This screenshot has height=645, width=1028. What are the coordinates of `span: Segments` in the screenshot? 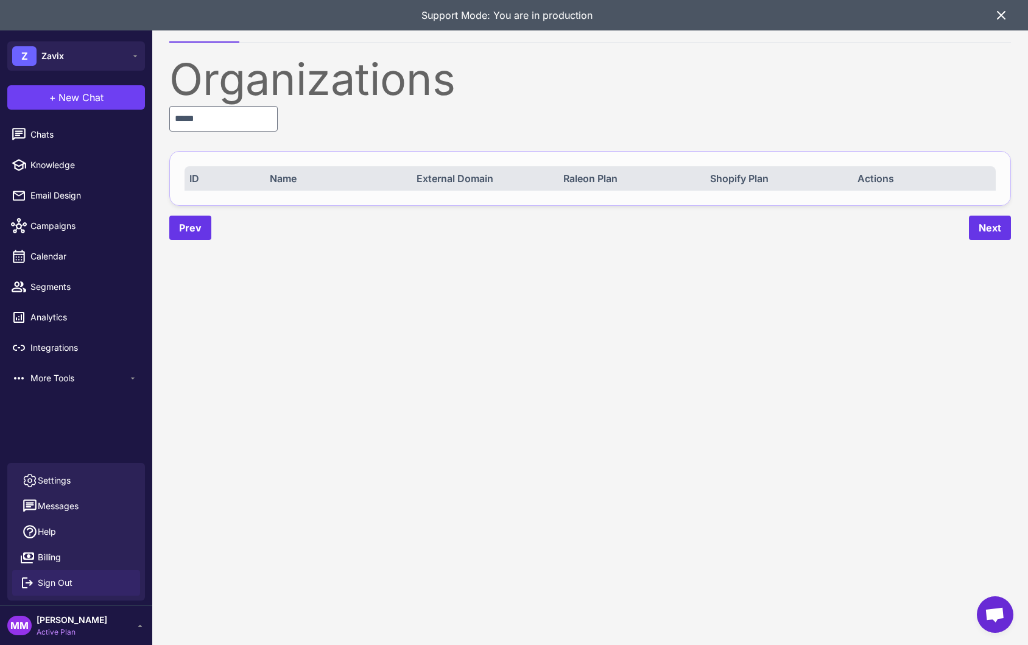 It's located at (84, 287).